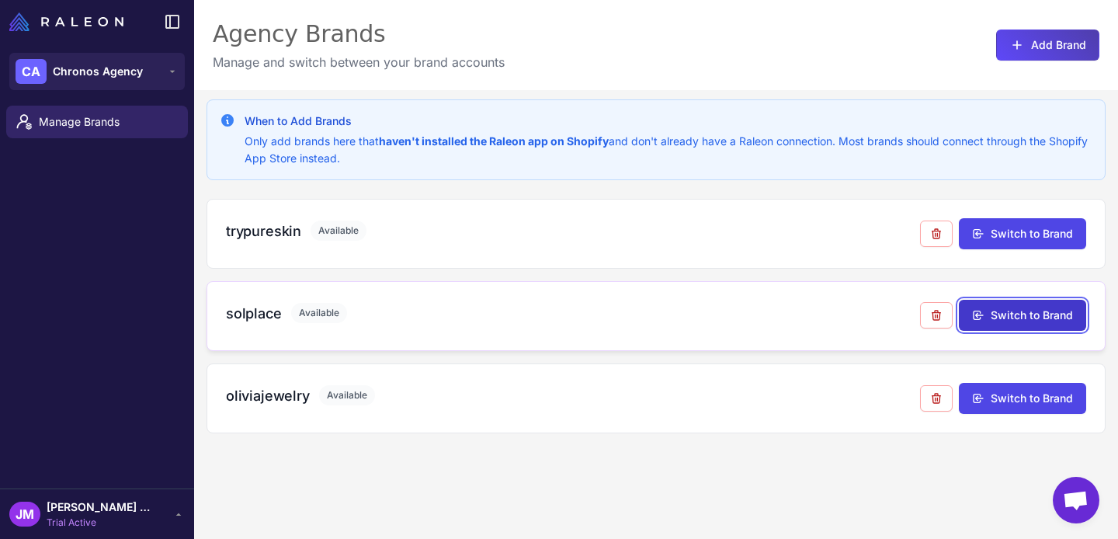 The width and height of the screenshot is (1118, 539). I want to click on div: JM, so click(25, 514).